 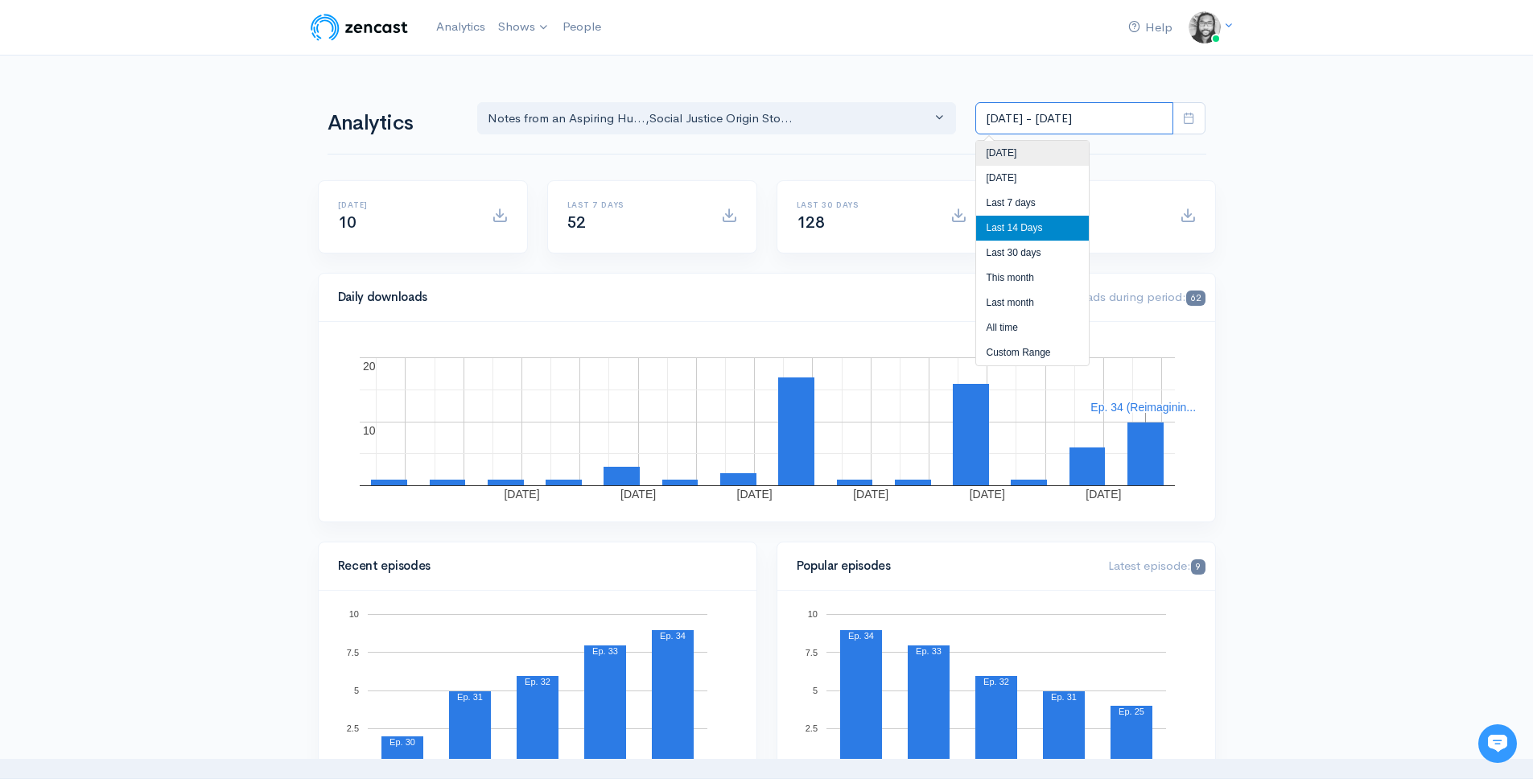 What do you see at coordinates (347, 222) in the screenshot?
I see `span: 10` at bounding box center [347, 222].